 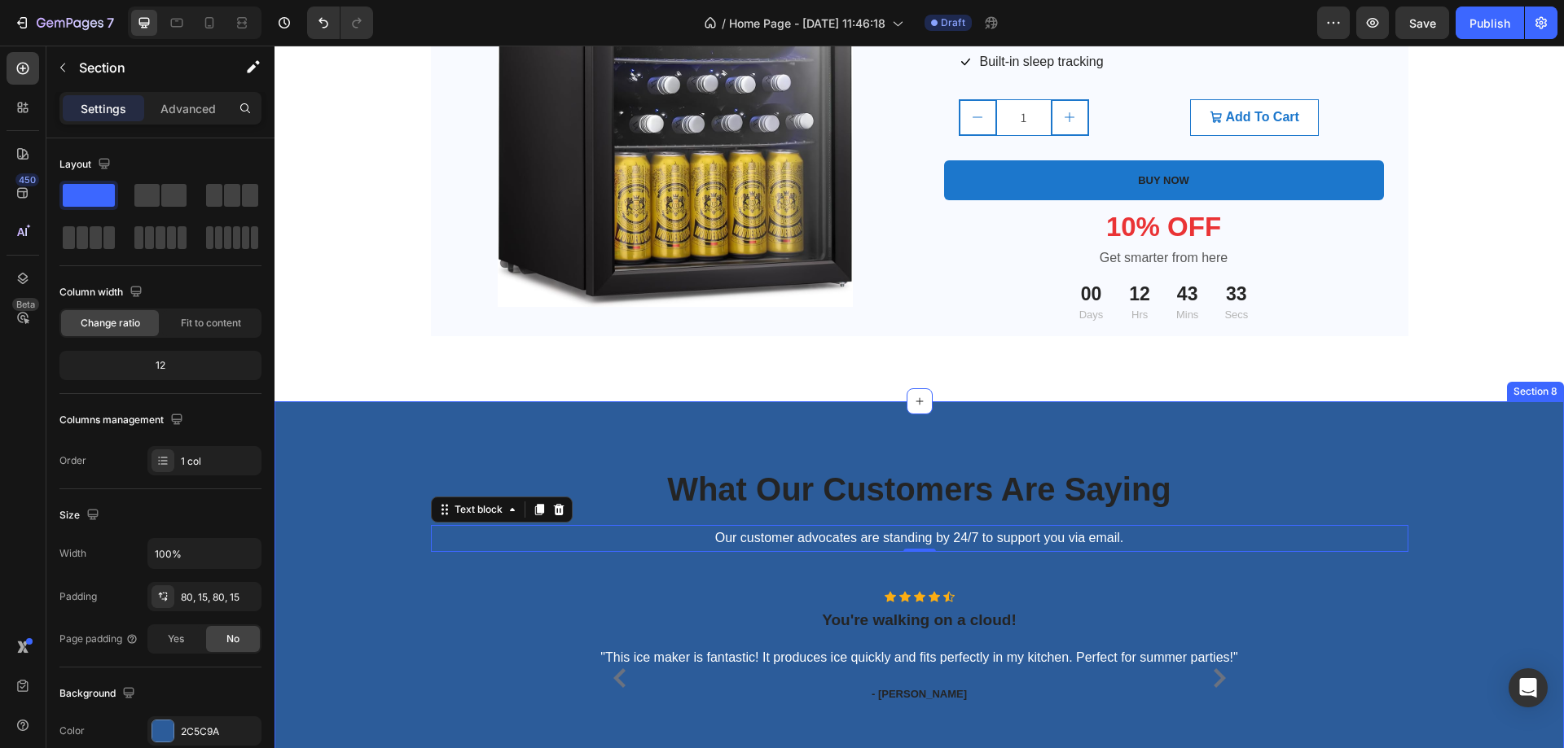 What do you see at coordinates (340, 23) in the screenshot?
I see `div: Undo/Redo` at bounding box center [340, 23].